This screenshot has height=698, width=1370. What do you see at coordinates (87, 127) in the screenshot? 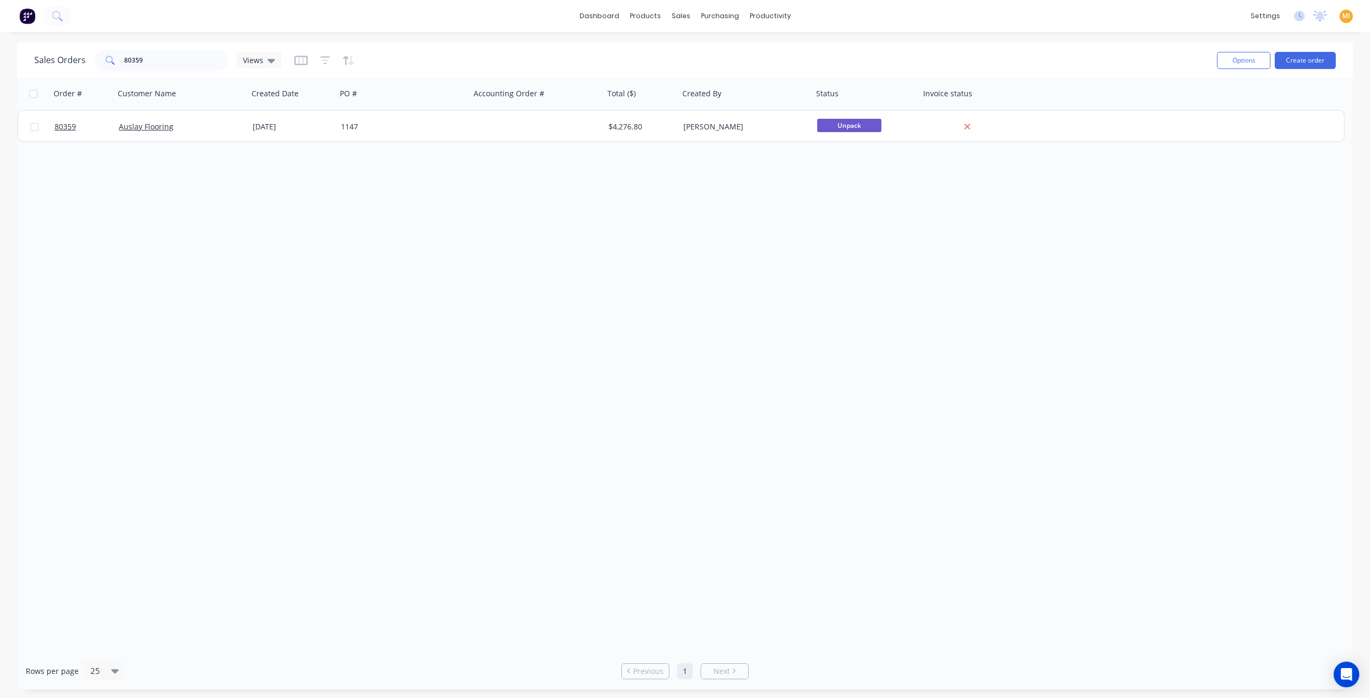
I see `a: 80359` at bounding box center [87, 127].